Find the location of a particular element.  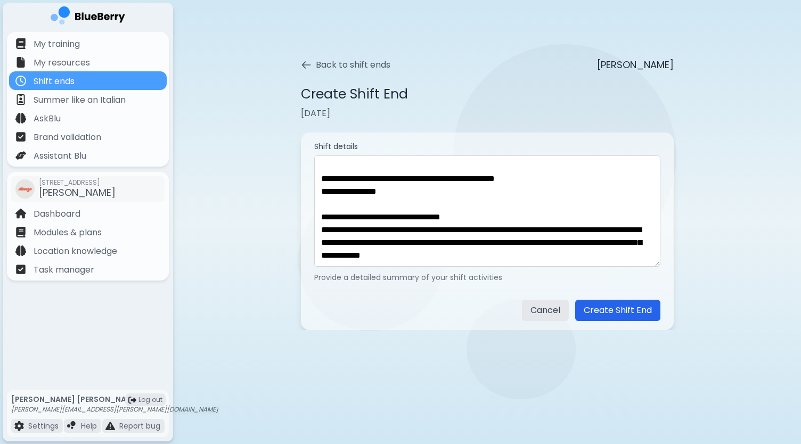

p: AskBlu is located at coordinates (47, 119).